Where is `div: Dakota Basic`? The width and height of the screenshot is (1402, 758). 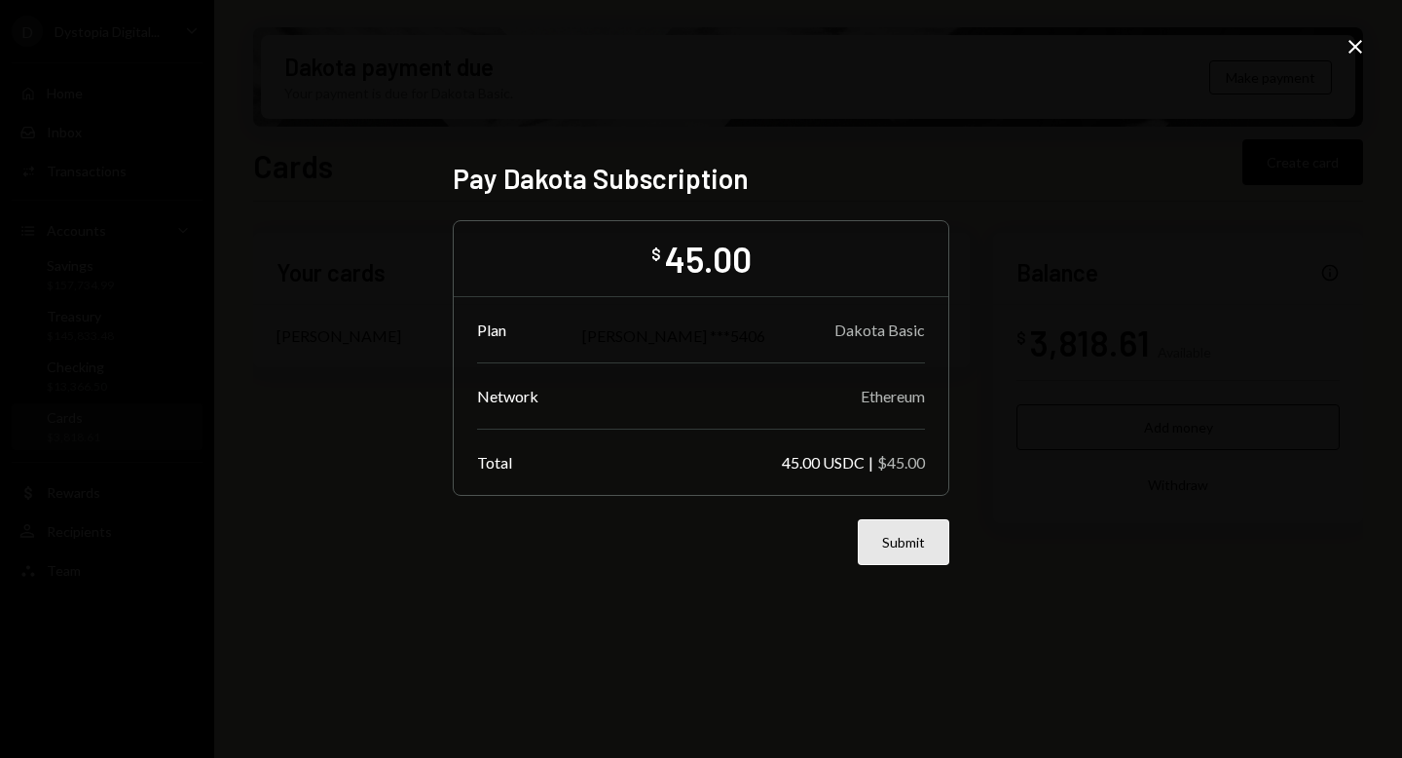
div: Dakota Basic is located at coordinates (879, 329).